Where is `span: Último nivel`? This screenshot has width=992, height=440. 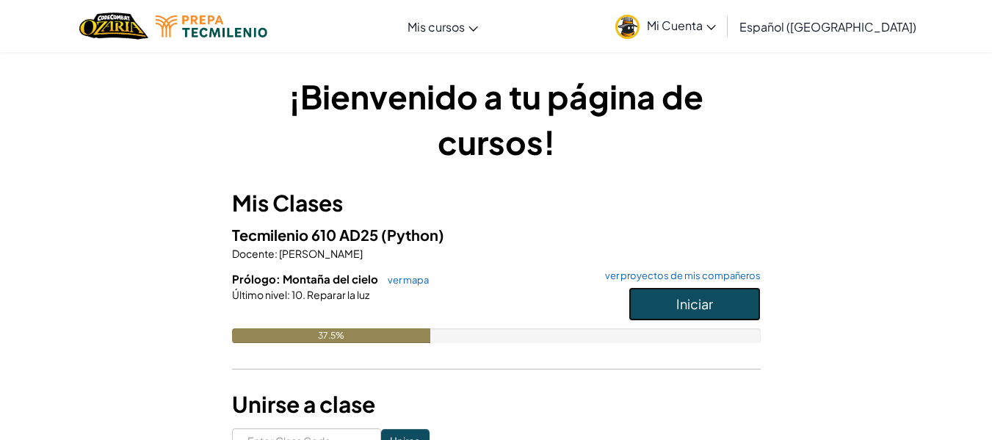
span: Último nivel is located at coordinates (259, 294).